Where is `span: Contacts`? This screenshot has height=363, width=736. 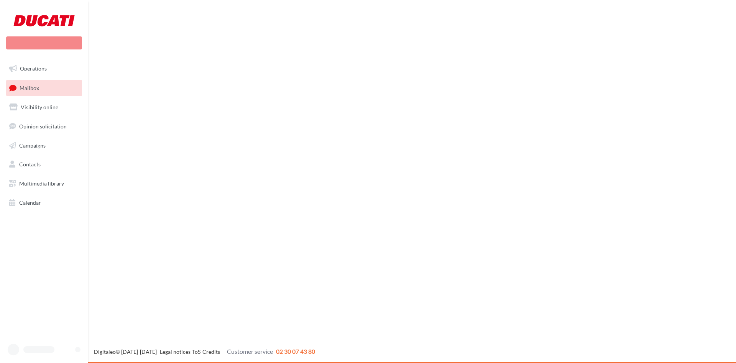 span: Contacts is located at coordinates (30, 164).